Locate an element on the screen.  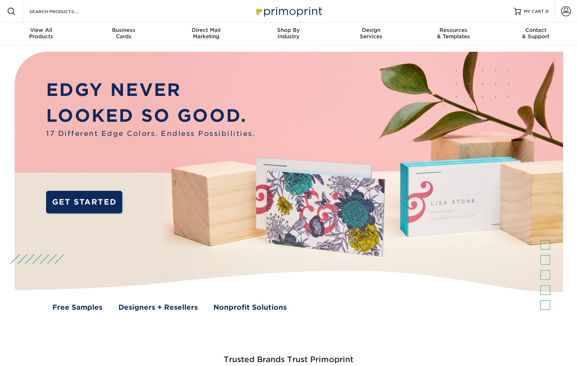
span: 17 Different Edge Colors. Endless Possibilities. is located at coordinates (151, 134).